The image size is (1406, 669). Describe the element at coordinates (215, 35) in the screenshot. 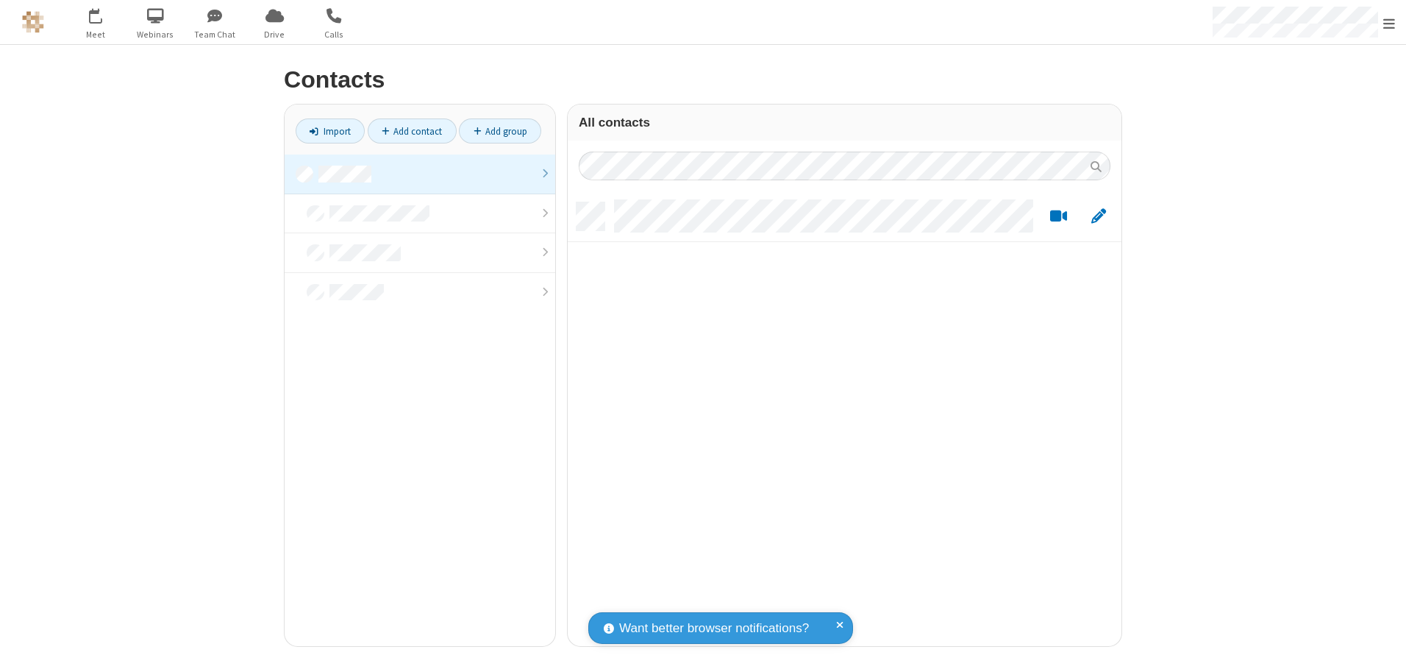

I see `span: Team Chat` at that location.